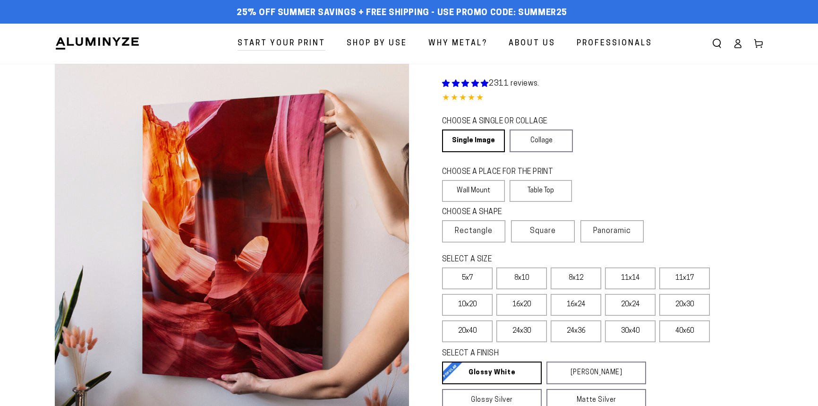 The height and width of the screenshot is (406, 818). Describe the element at coordinates (458, 43) in the screenshot. I see `a: Why Metal?` at that location.